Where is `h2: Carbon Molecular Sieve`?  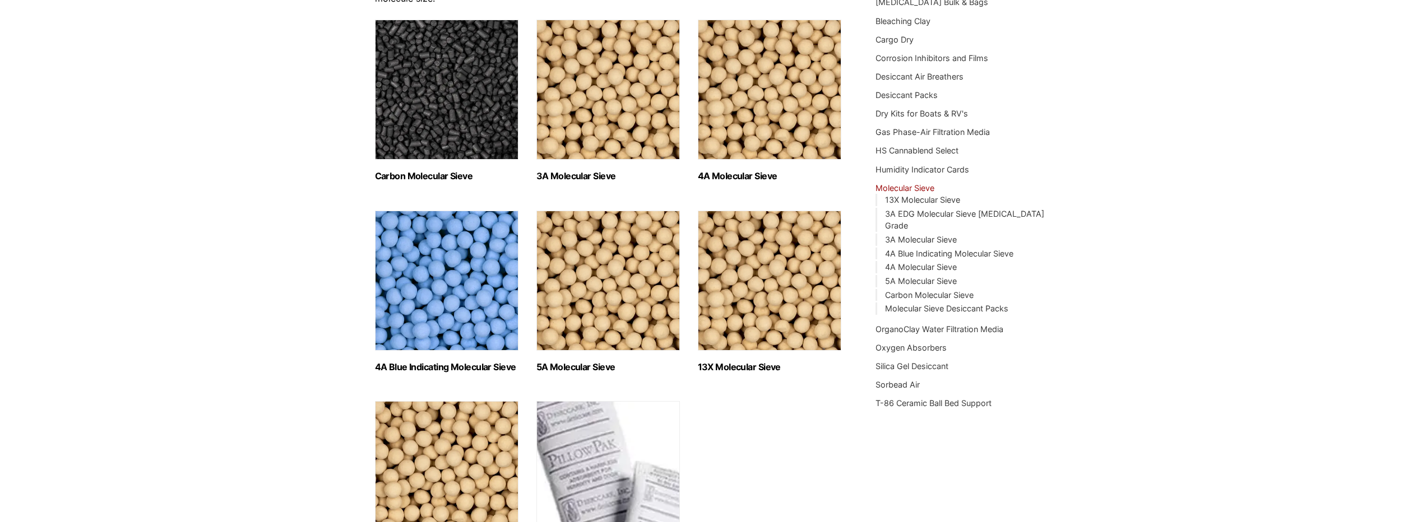
h2: Carbon Molecular Sieve is located at coordinates (447, 176).